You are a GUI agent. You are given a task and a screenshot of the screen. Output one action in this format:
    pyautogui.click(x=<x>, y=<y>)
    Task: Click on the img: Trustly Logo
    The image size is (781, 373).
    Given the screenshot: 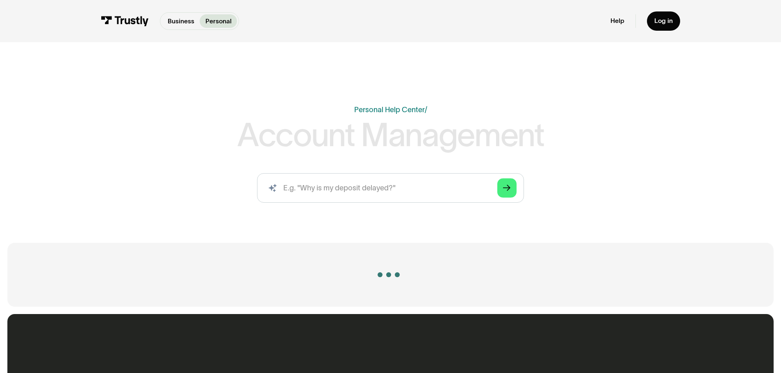 What is the action you would take?
    pyautogui.click(x=125, y=21)
    